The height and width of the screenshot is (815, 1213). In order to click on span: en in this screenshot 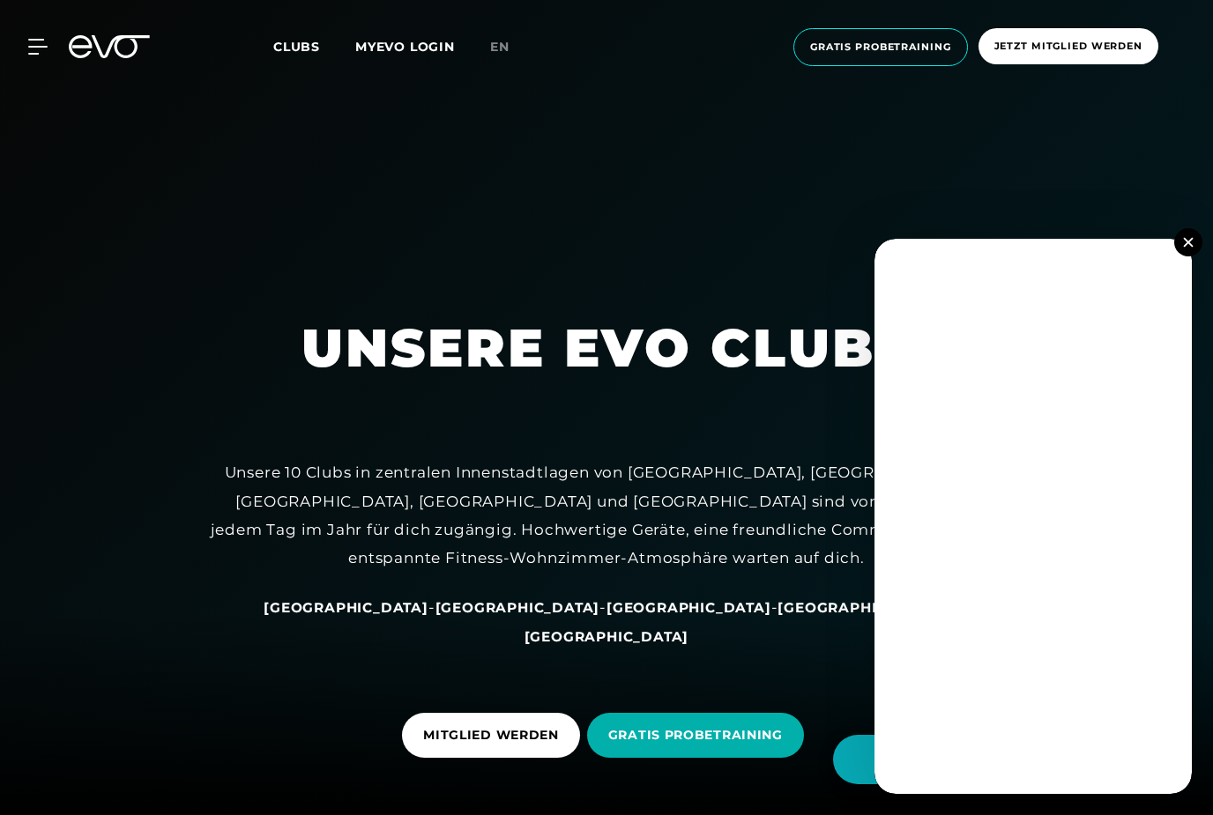, I will do `click(500, 47)`.